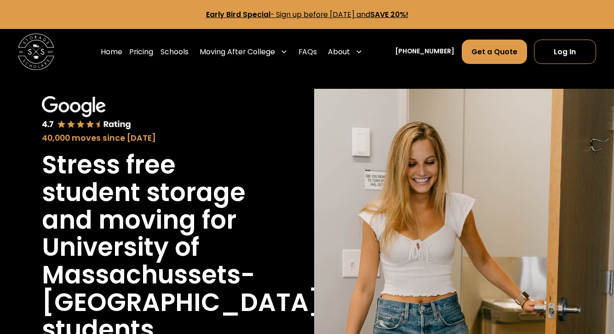  What do you see at coordinates (174, 52) in the screenshot?
I see `a: Schools` at bounding box center [174, 52].